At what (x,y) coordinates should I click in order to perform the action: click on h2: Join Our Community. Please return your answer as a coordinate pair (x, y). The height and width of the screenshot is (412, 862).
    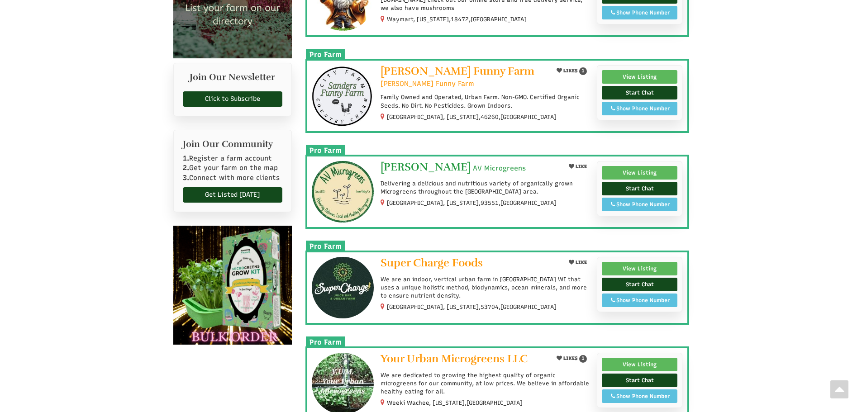
    Looking at the image, I should click on (233, 144).